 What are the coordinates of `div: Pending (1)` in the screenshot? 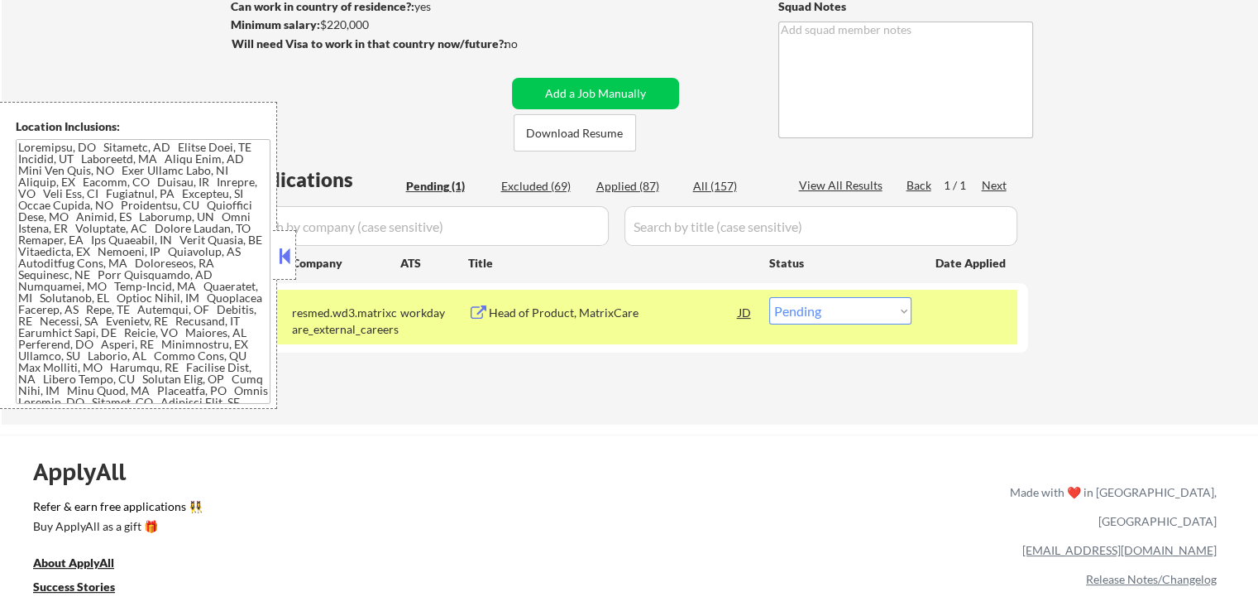 It's located at (448, 186).